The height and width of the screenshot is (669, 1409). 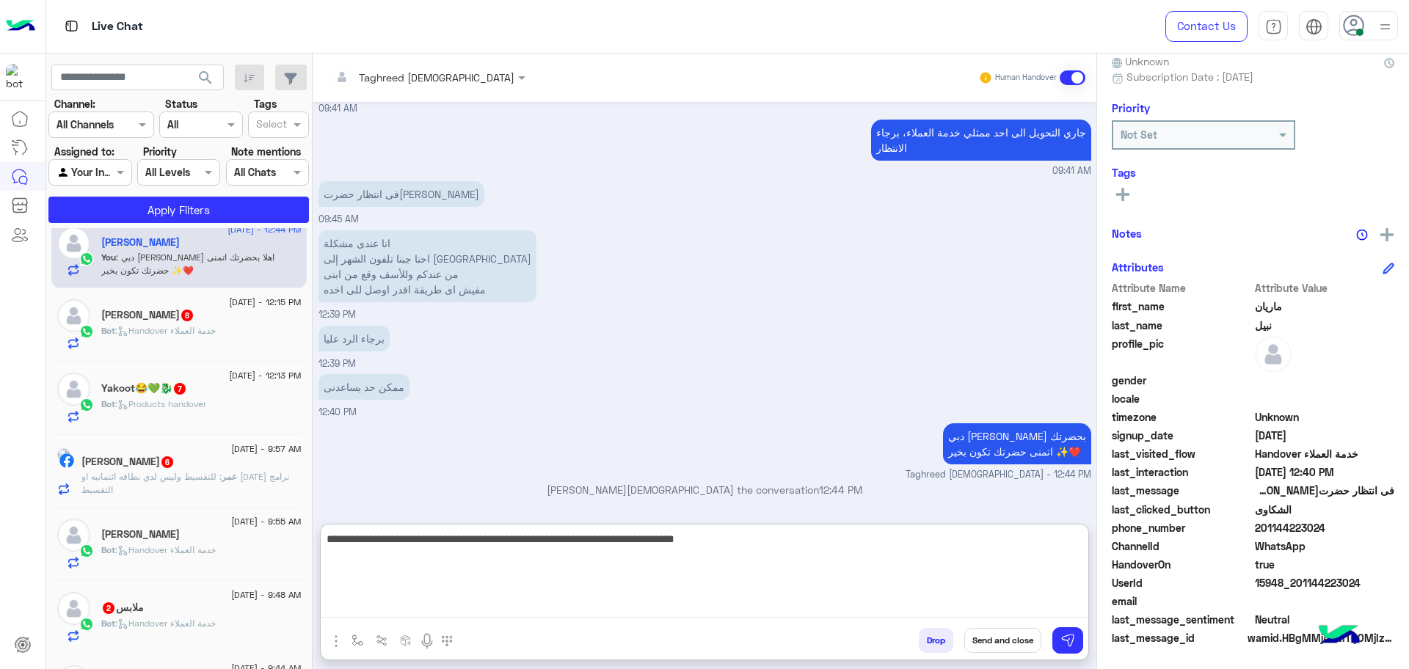 What do you see at coordinates (109, 608) in the screenshot?
I see `span: 2` at bounding box center [109, 608].